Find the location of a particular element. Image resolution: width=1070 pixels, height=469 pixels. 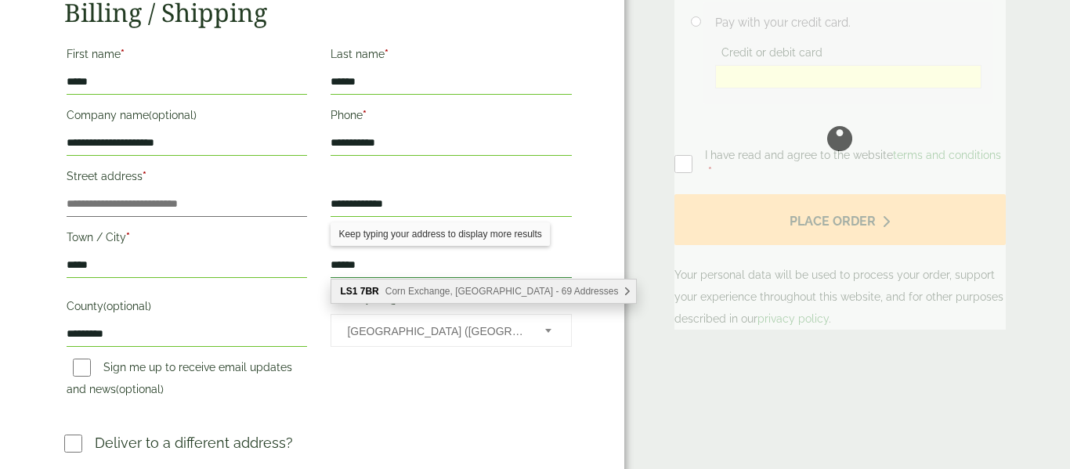

label: Sign me up to receive email updates and news is located at coordinates (179, 381).